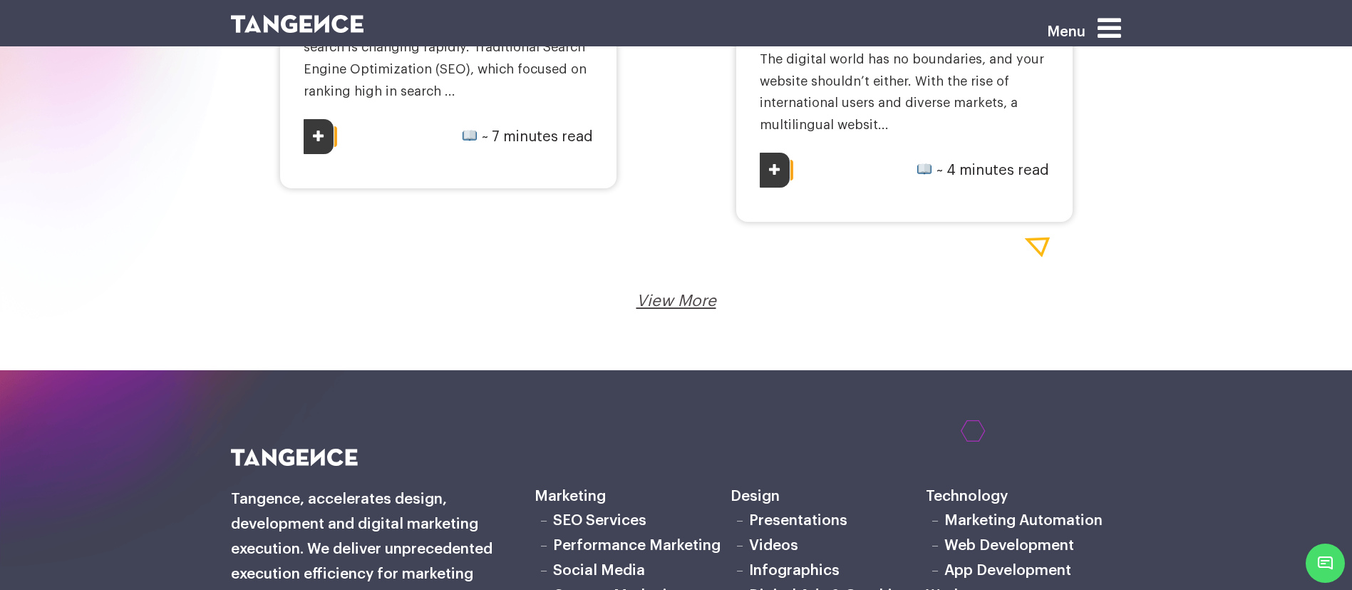 The image size is (1352, 590). What do you see at coordinates (1024, 520) in the screenshot?
I see `a: Marketing Automation` at bounding box center [1024, 520].